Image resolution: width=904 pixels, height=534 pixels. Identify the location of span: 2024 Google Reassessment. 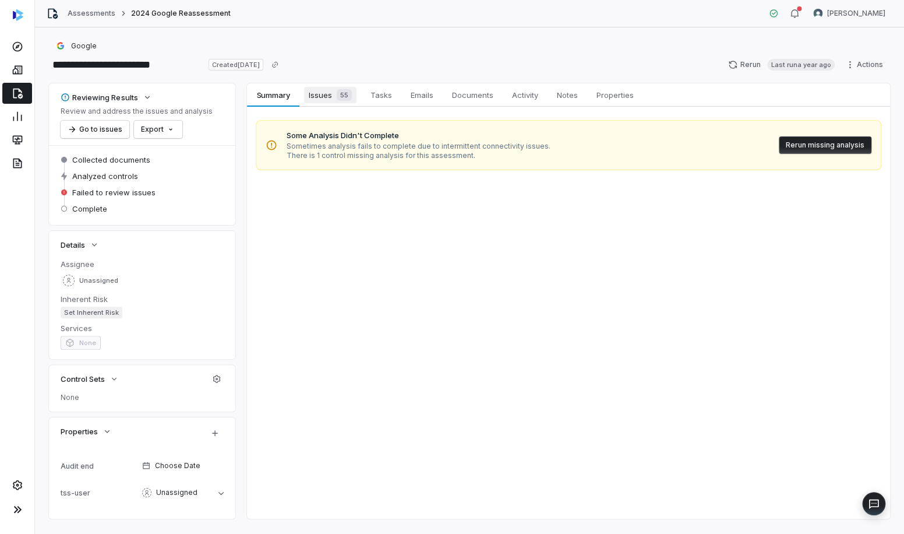
(181, 13).